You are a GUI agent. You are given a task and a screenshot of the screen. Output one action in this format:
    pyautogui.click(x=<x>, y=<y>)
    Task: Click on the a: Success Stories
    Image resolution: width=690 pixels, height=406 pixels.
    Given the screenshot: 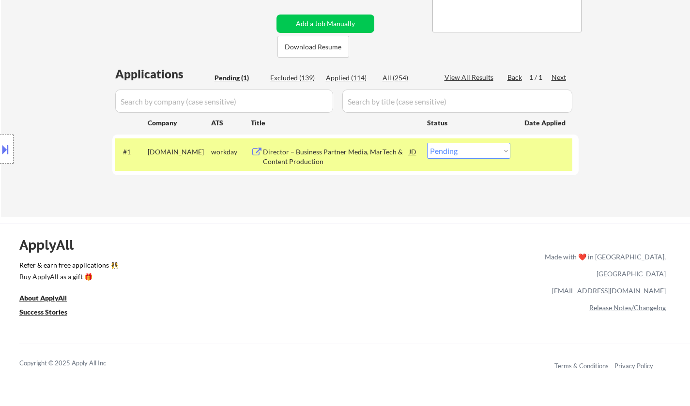 What is the action you would take?
    pyautogui.click(x=50, y=313)
    